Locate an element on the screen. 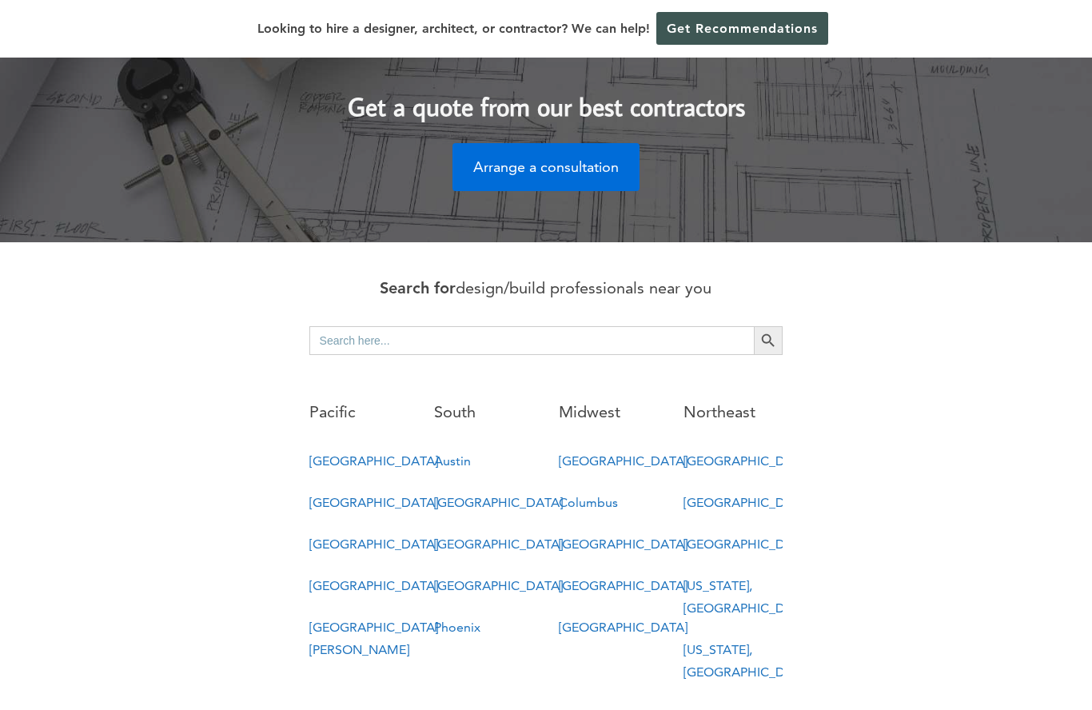 This screenshot has height=710, width=1092. a: Phoenix is located at coordinates (457, 627).